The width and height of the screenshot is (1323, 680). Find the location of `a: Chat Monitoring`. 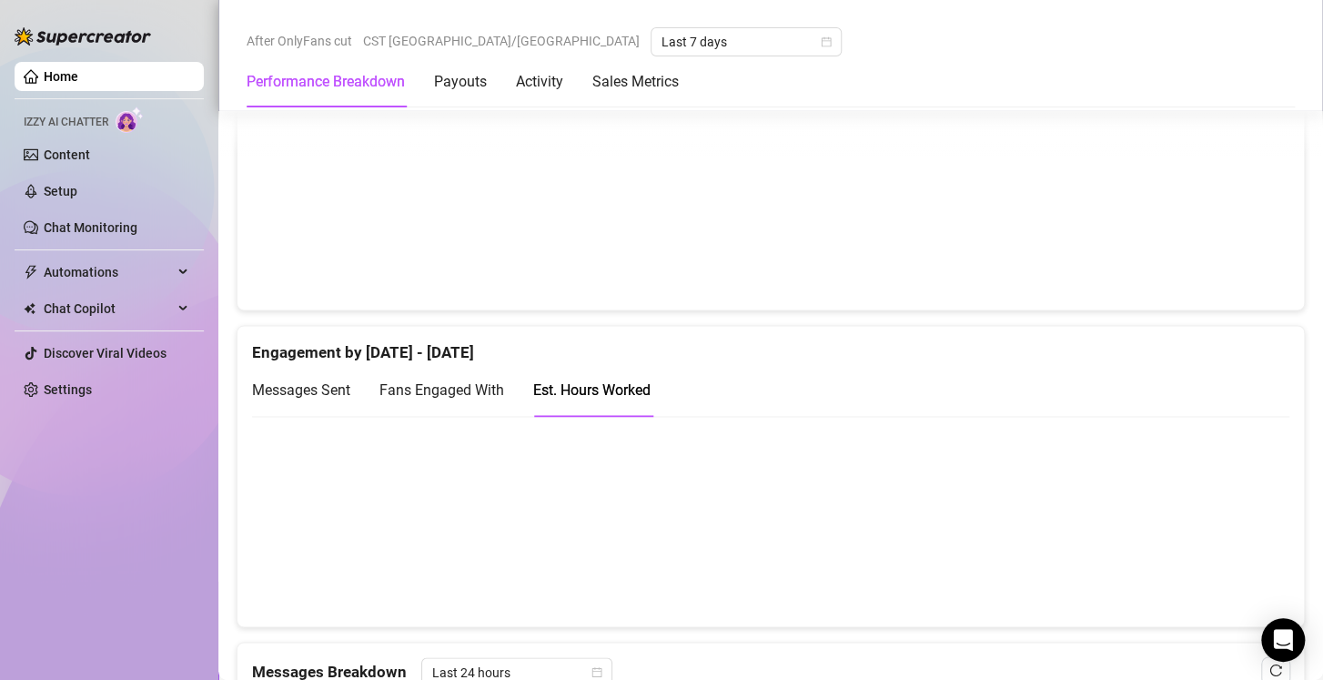

a: Chat Monitoring is located at coordinates (90, 227).